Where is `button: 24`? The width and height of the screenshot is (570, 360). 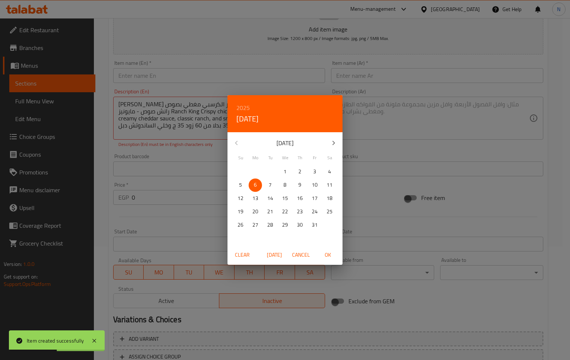 button: 24 is located at coordinates (315, 212).